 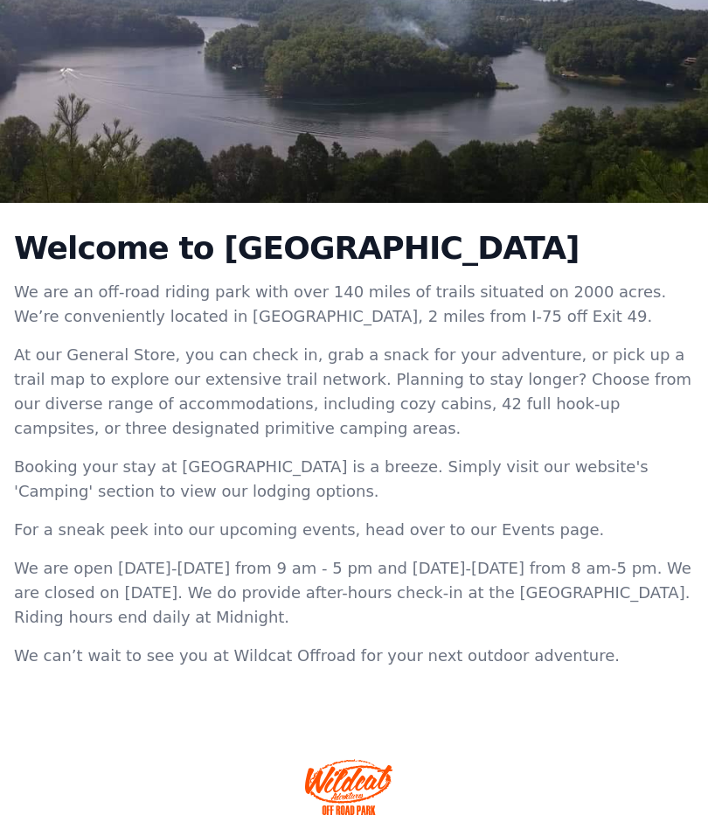 What do you see at coordinates (354, 530) in the screenshot?
I see `p: For a sneak peek into our upcoming events, head over to our Events page.` at bounding box center [354, 530].